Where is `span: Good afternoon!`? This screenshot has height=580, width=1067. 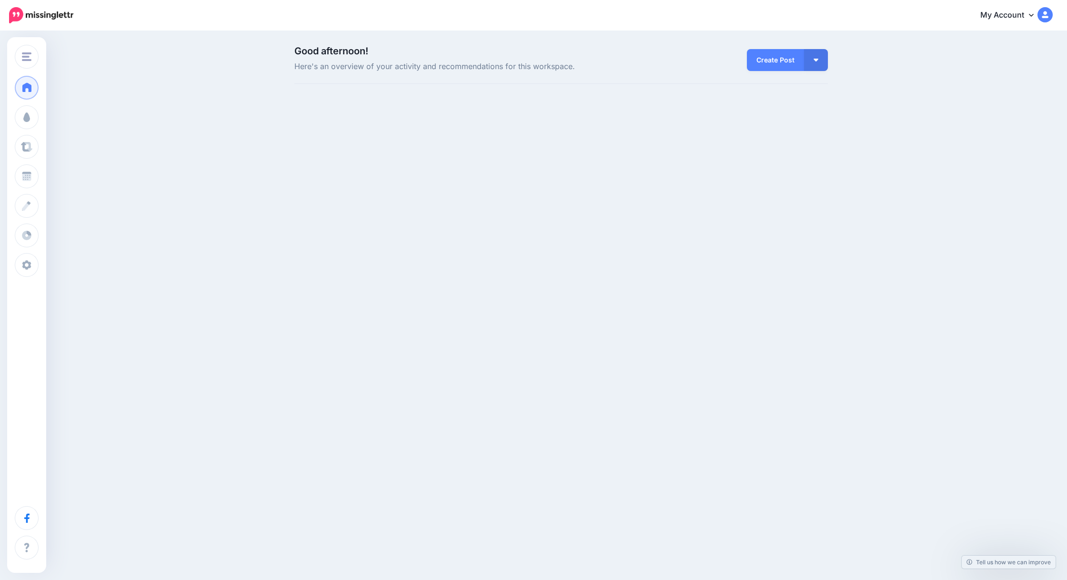 span: Good afternoon! is located at coordinates (331, 51).